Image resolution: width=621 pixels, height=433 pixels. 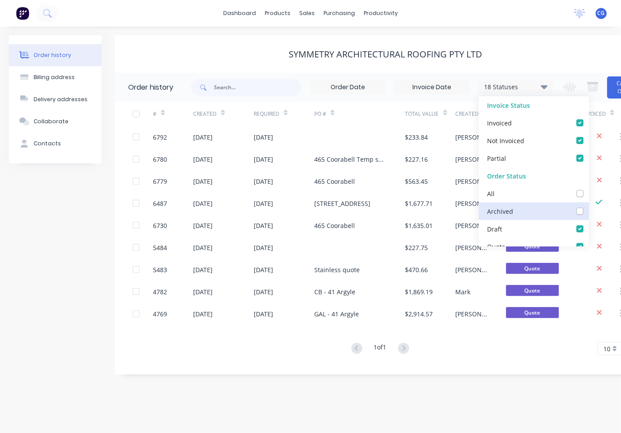 What do you see at coordinates (51, 122) in the screenshot?
I see `div: Collaborate` at bounding box center [51, 122].